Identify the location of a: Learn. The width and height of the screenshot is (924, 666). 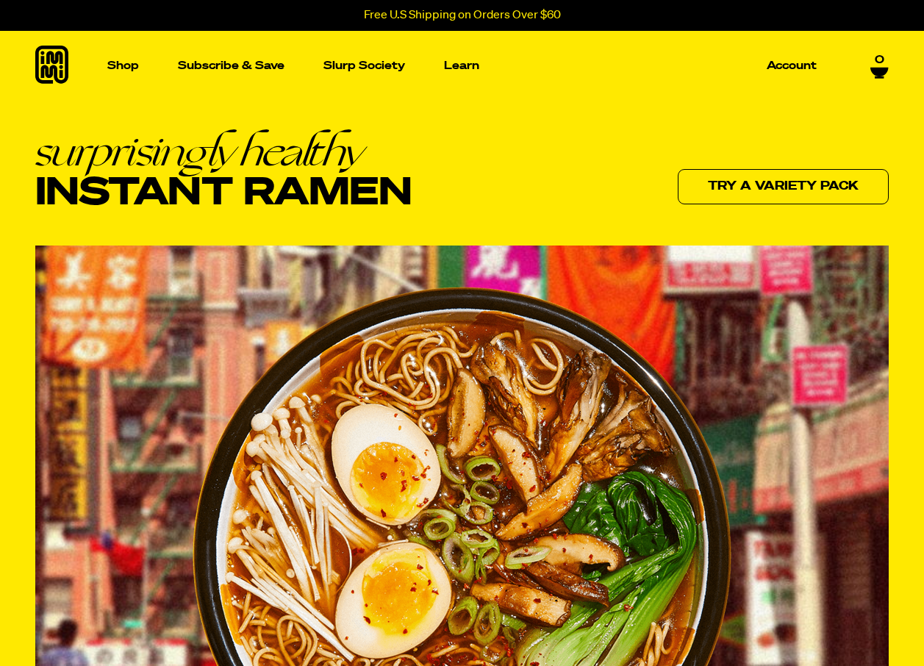
(462, 65).